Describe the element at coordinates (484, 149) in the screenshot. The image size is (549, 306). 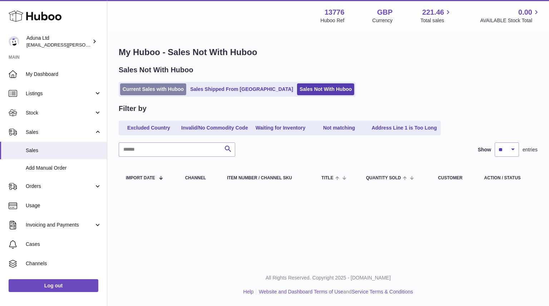
I see `label: Show` at that location.